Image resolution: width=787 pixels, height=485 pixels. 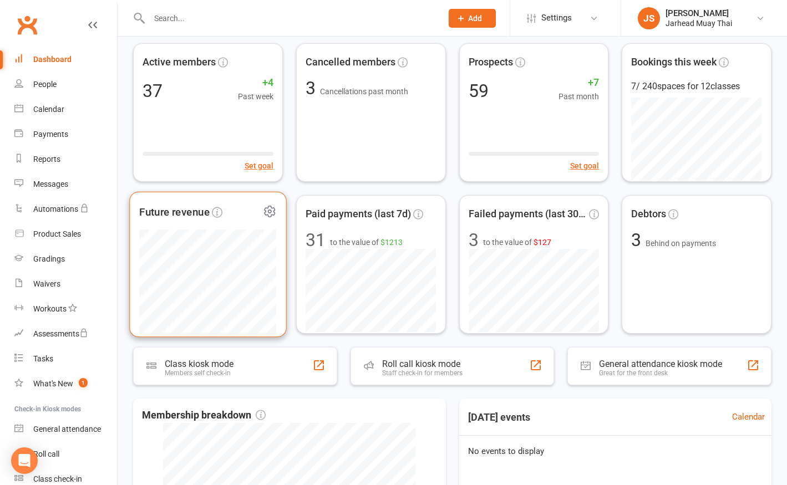 What do you see at coordinates (65, 259) in the screenshot?
I see `a: Gradings` at bounding box center [65, 259].